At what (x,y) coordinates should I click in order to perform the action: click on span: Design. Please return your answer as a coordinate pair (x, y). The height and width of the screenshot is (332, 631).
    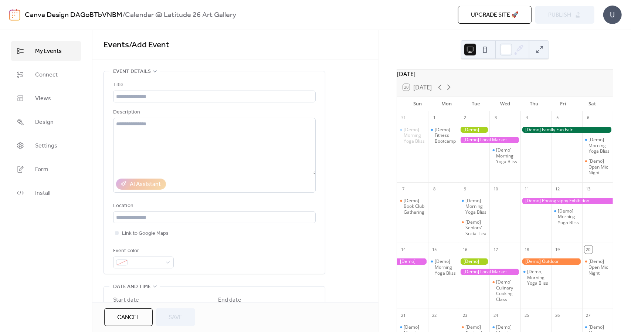
    Looking at the image, I should click on (44, 122).